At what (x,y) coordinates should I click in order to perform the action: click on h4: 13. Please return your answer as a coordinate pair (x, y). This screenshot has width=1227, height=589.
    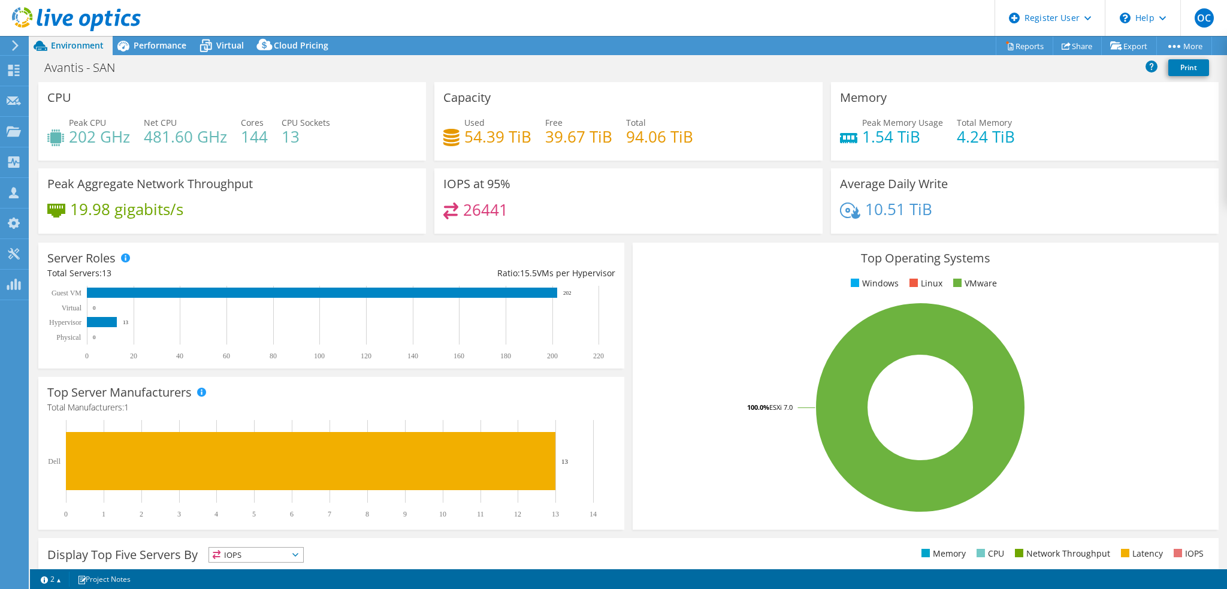
    Looking at the image, I should click on (306, 137).